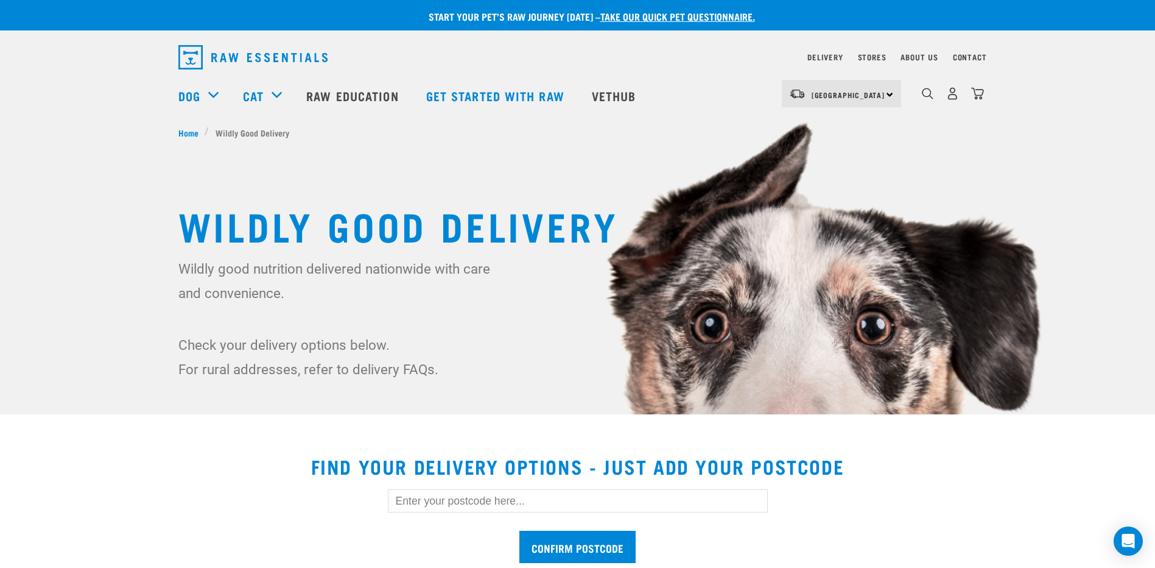 The image size is (1155, 568). Describe the element at coordinates (578, 57) in the screenshot. I see `nav: dropdown navigation` at that location.